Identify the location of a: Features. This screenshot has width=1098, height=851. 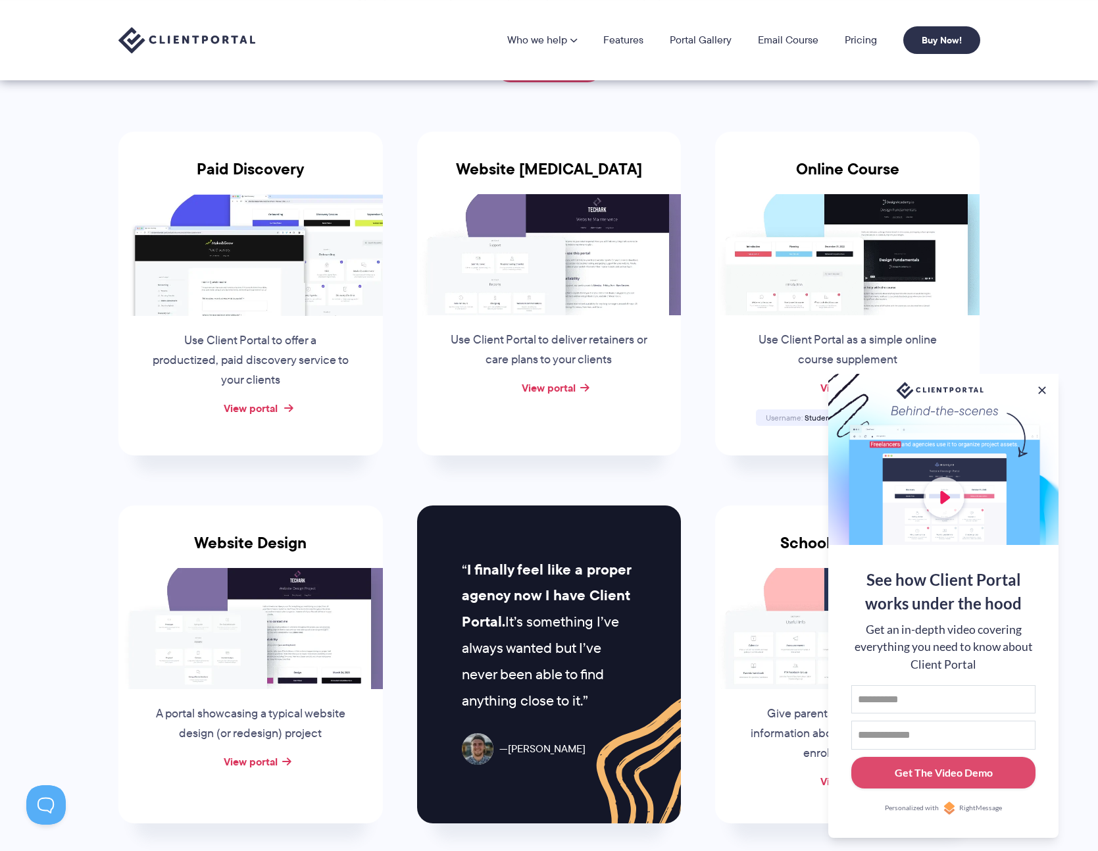
(623, 40).